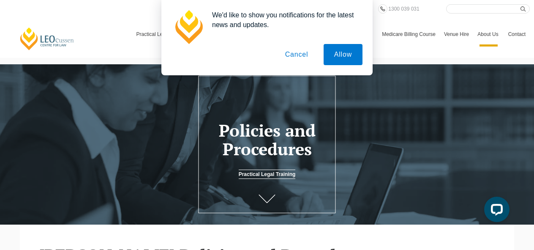 Image resolution: width=534 pixels, height=250 pixels. What do you see at coordinates (19, 16) in the screenshot?
I see `button: Open LiveChat chat widget` at bounding box center [19, 16].